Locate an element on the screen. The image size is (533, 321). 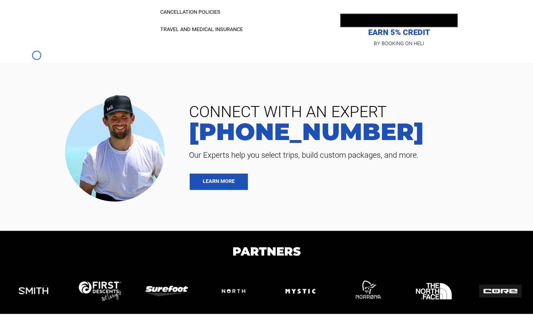
img: contact our team is located at coordinates (117, 147).